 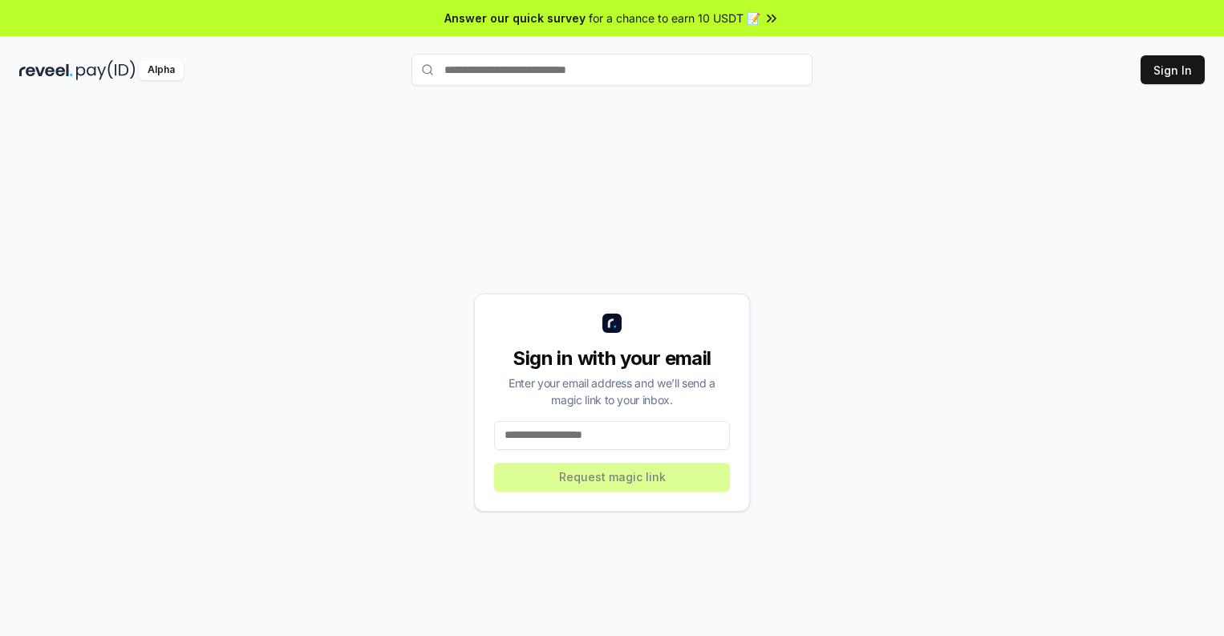 What do you see at coordinates (515, 18) in the screenshot?
I see `span: Answer our quick survey` at bounding box center [515, 18].